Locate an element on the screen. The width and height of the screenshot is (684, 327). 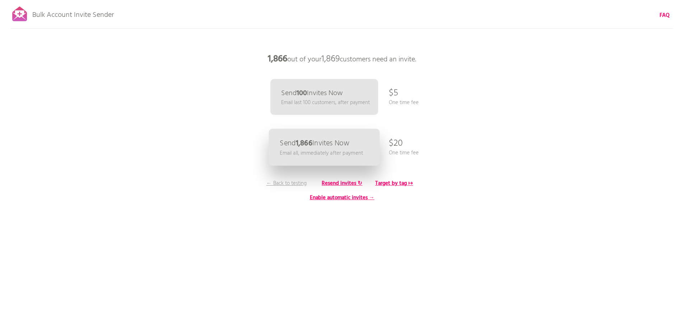
p: $20 is located at coordinates (396, 144).